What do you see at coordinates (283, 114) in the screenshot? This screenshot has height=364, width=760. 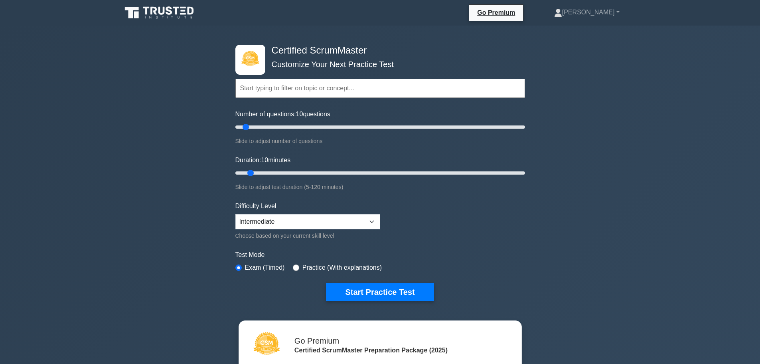 I see `label: Number of questions: questions` at bounding box center [283, 114].